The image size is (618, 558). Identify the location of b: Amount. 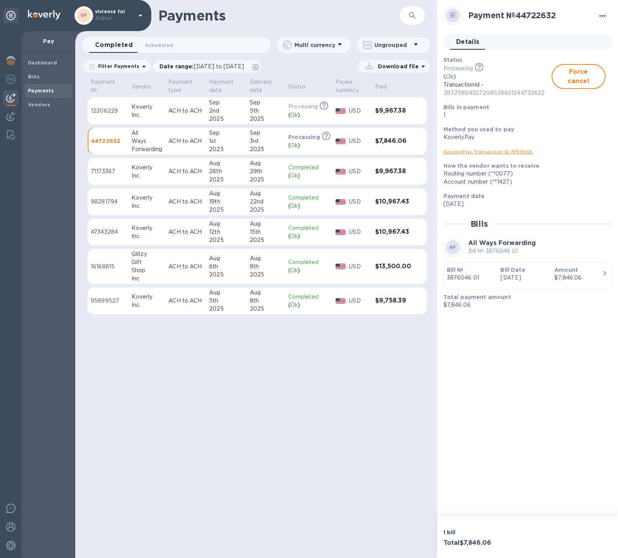
(566, 270).